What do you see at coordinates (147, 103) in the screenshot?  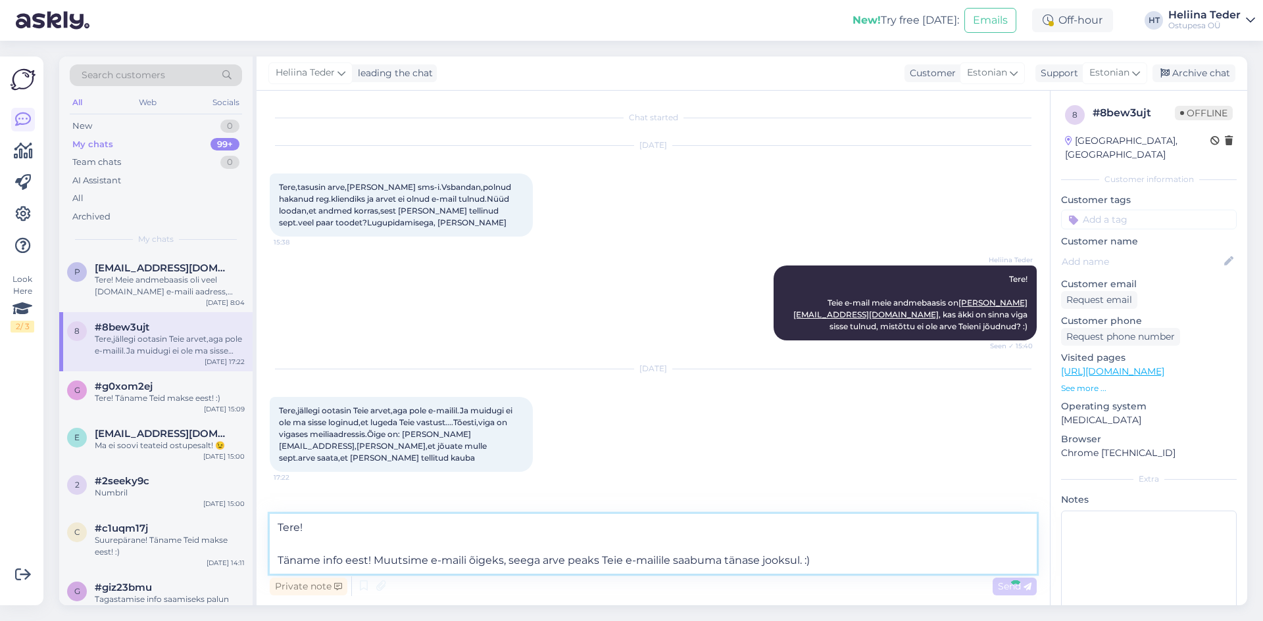 I see `div: Web` at bounding box center [147, 103].